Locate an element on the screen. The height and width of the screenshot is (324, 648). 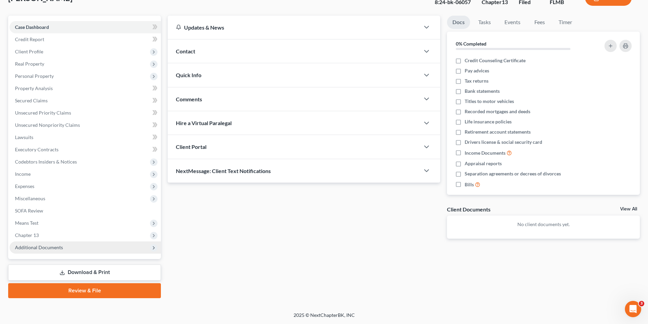
span: Hire a Virtual Paralegal is located at coordinates (204, 123).